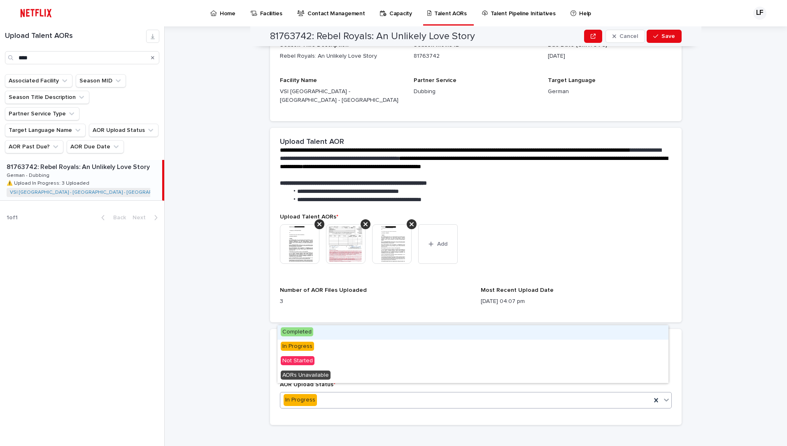  What do you see at coordinates (34, 147) in the screenshot?
I see `button: AOR Past Due?` at bounding box center [34, 147].